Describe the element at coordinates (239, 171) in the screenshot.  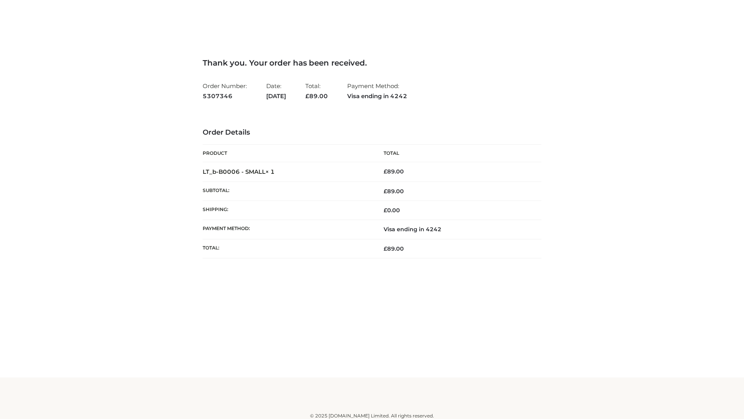
I see `strong: LT_b-B0006 - SMALL` at that location.